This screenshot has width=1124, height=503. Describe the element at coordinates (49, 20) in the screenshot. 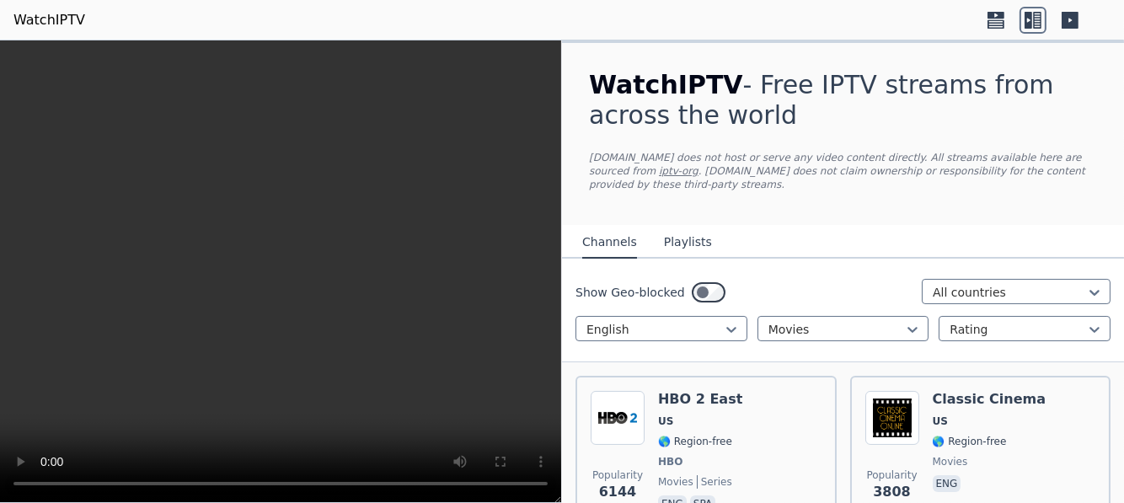

I see `a: WatchIPTV` at that location.